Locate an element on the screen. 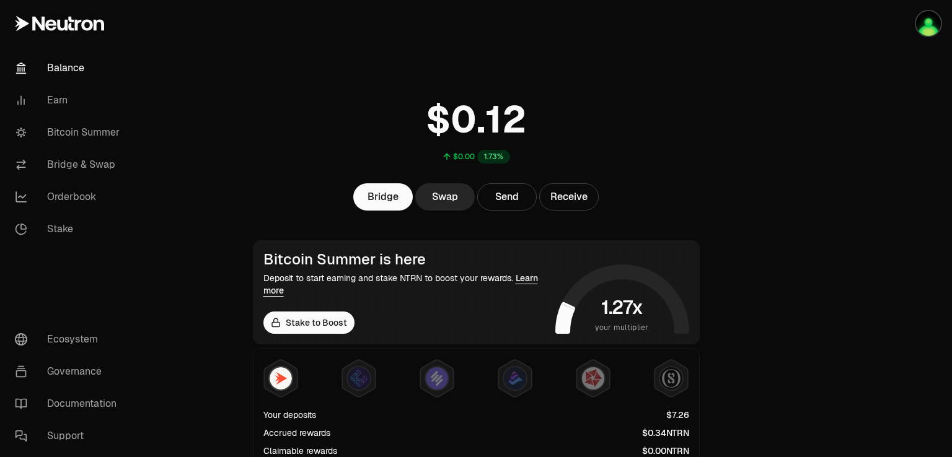 Image resolution: width=952 pixels, height=457 pixels. a: Orderbook is located at coordinates (69, 197).